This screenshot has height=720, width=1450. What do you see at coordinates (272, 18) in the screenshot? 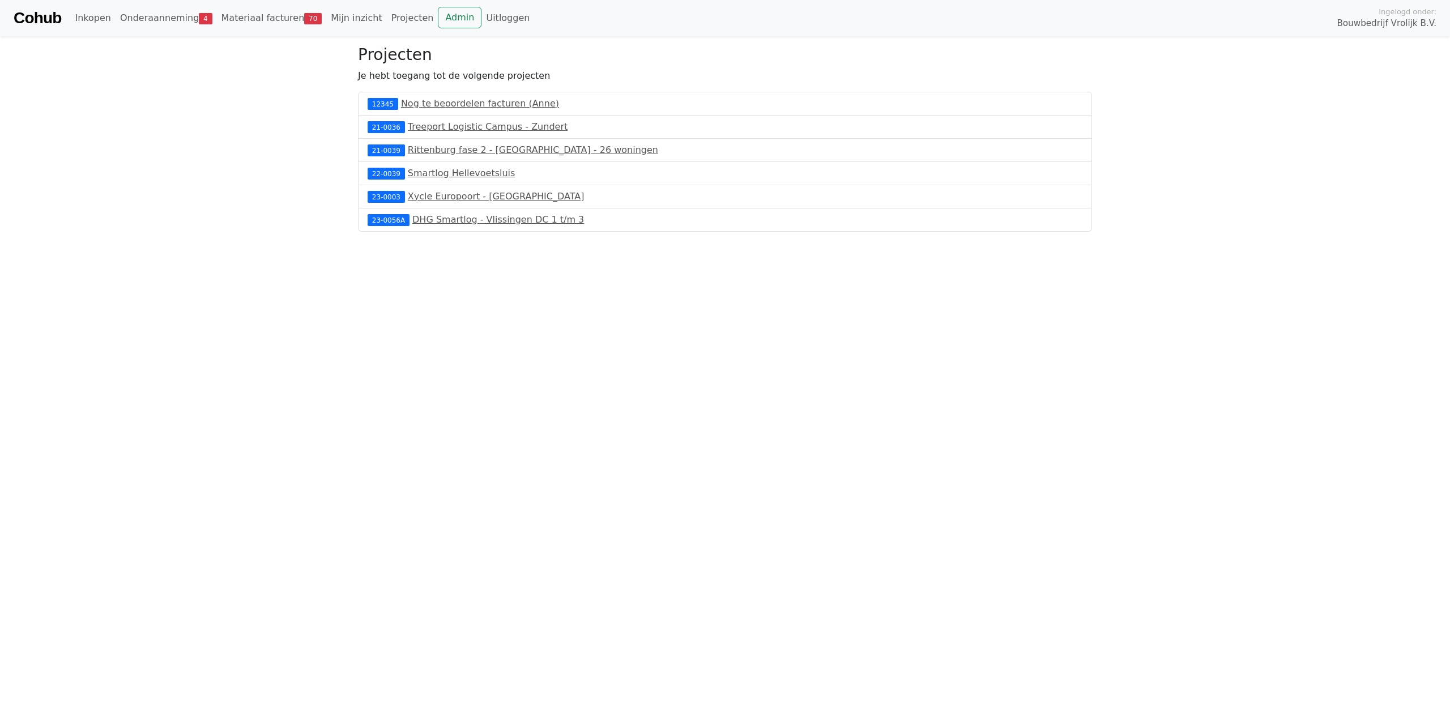
I see `a: Materiaal facturen70` at bounding box center [272, 18].